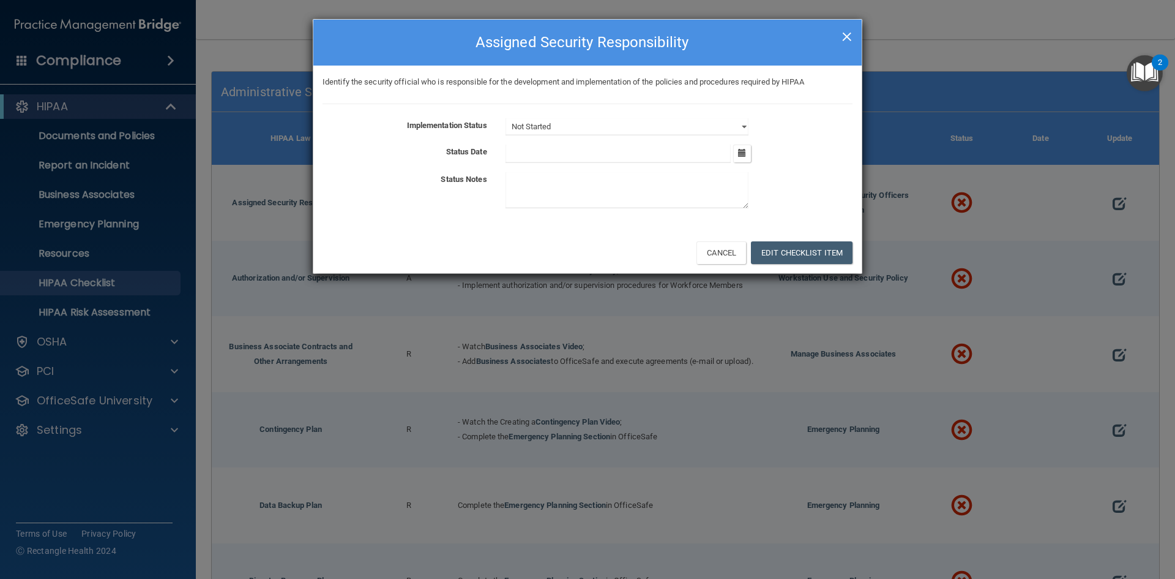  I want to click on button: Cancel, so click(721, 252).